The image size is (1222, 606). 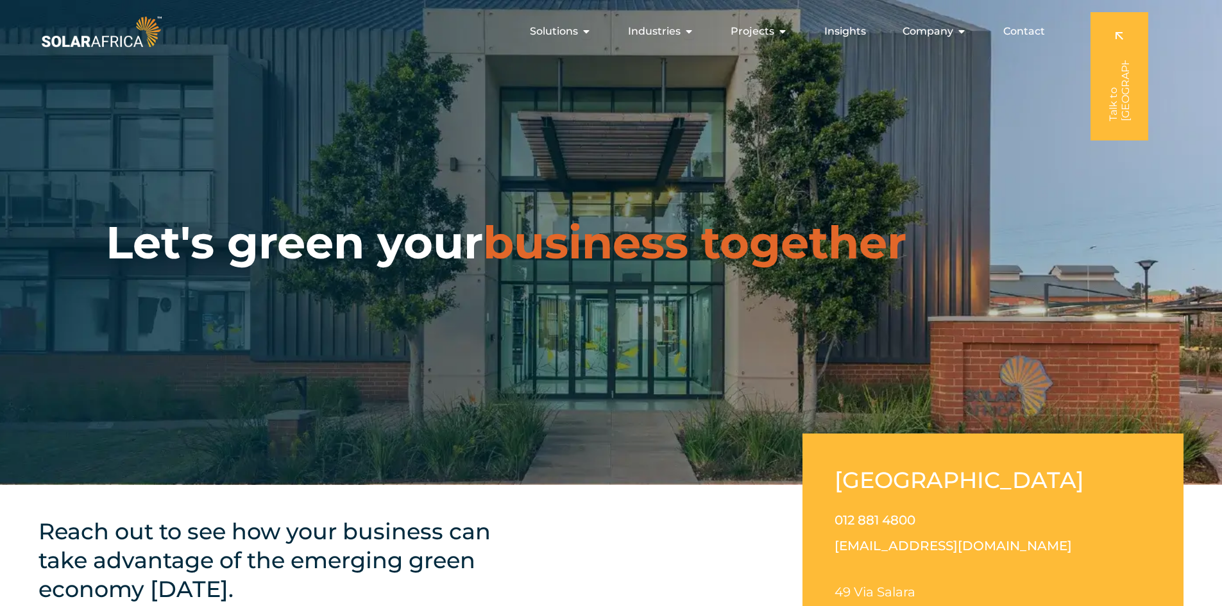 I want to click on span: Projects, so click(x=752, y=31).